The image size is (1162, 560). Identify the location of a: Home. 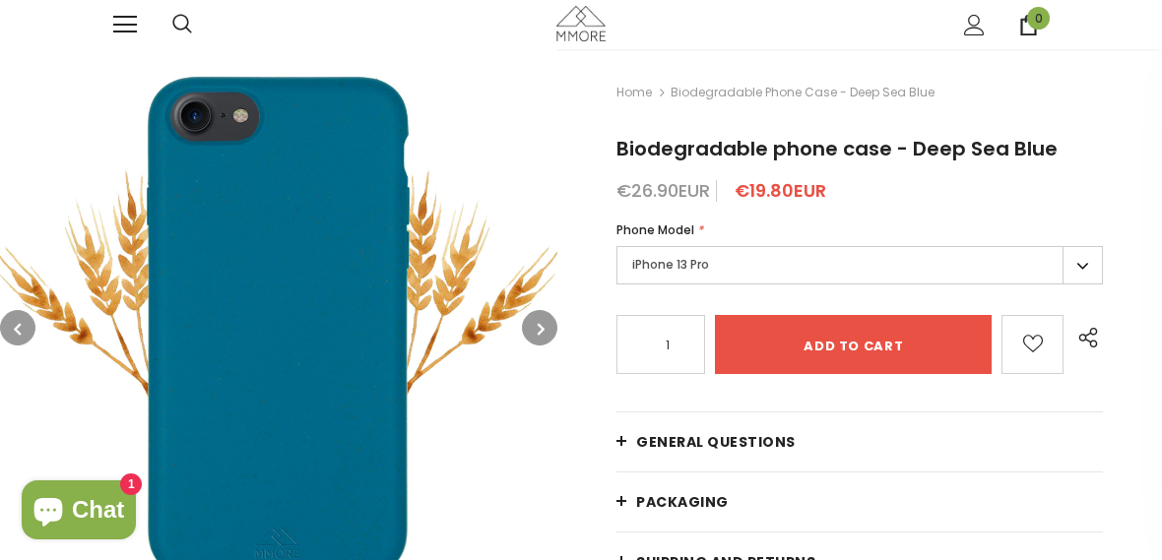
(634, 93).